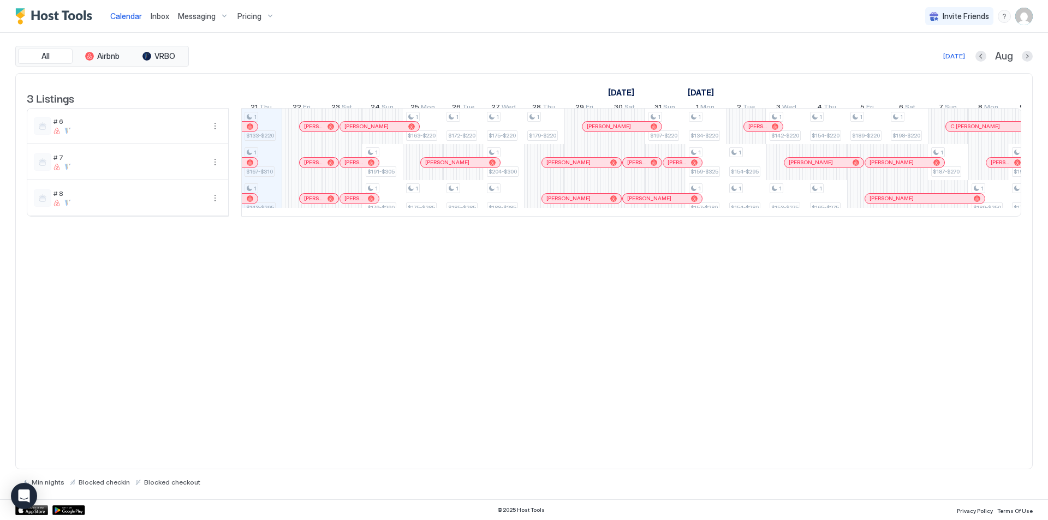  I want to click on div: tab-group, so click(102, 56).